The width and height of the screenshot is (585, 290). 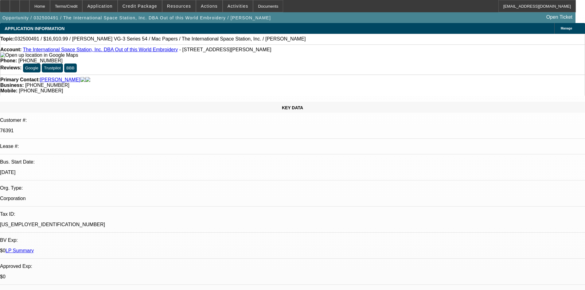 I want to click on strong: Topic:, so click(x=7, y=39).